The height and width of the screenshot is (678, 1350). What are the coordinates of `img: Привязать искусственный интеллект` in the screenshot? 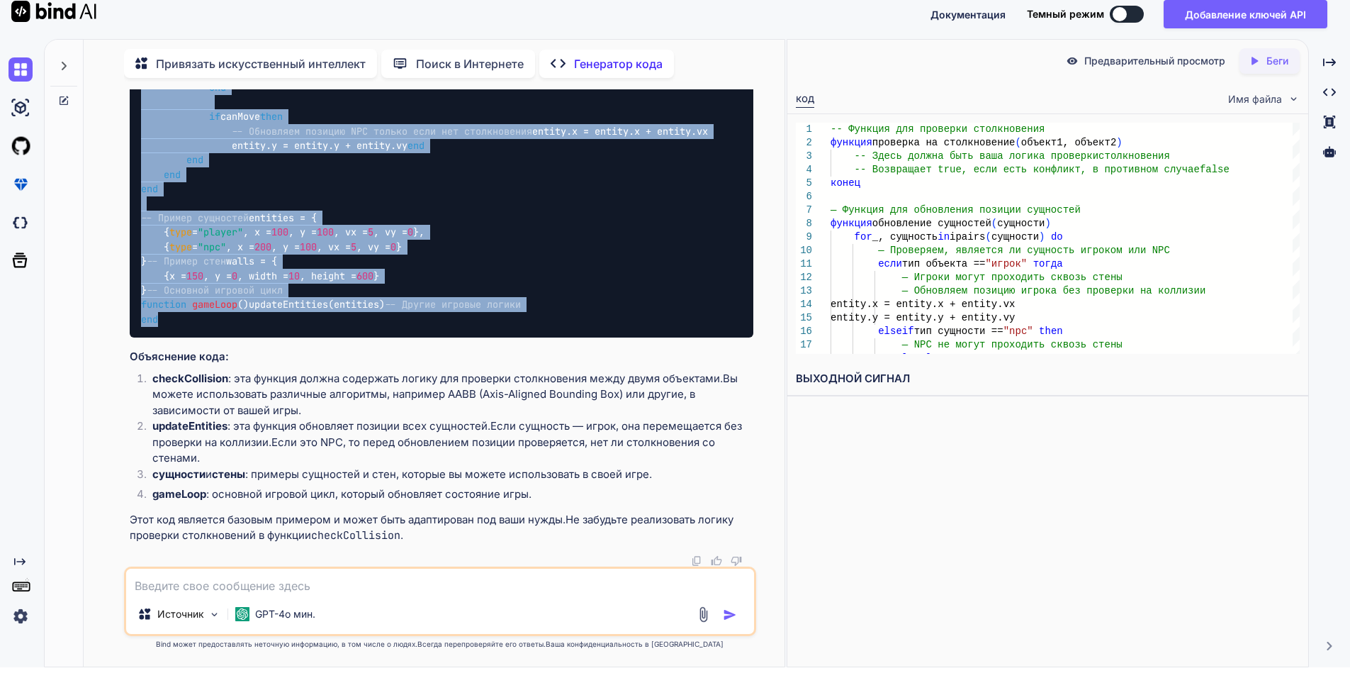 It's located at (54, 11).